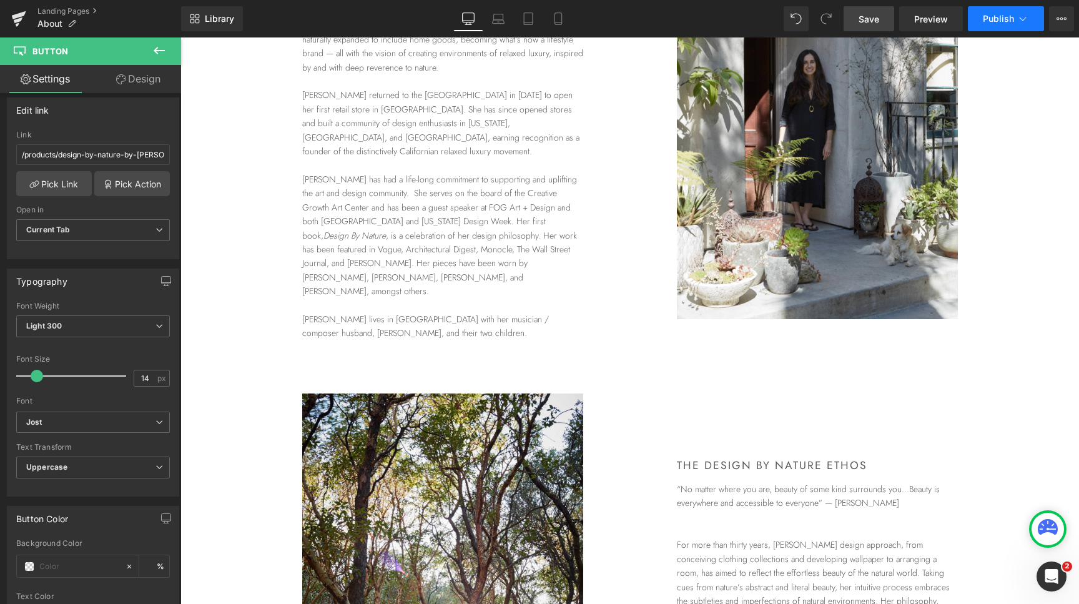  Describe the element at coordinates (138, 79) in the screenshot. I see `a: Design` at that location.